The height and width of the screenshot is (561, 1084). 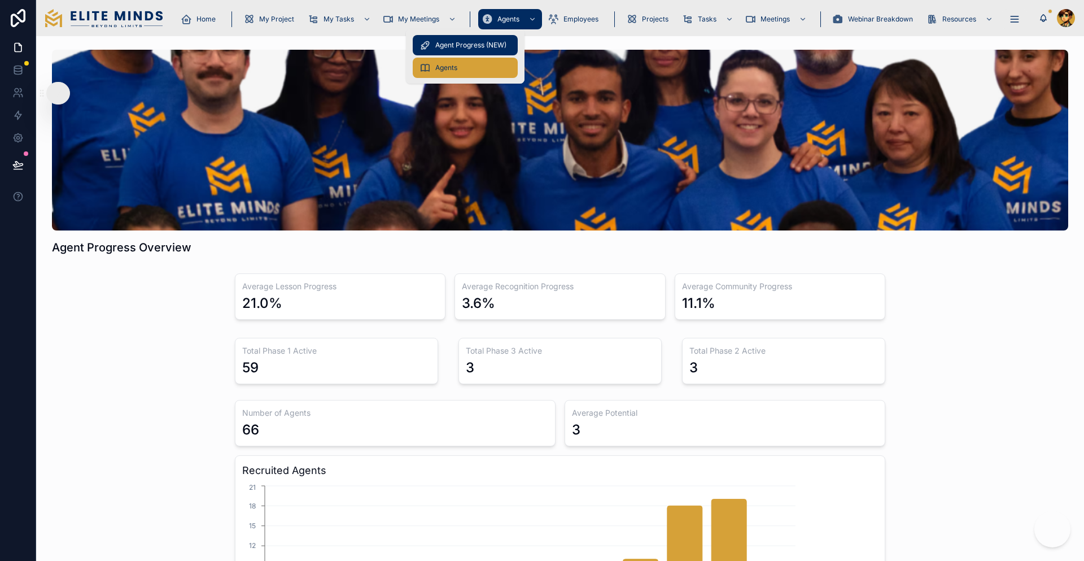 I want to click on span: Tasks, so click(x=707, y=19).